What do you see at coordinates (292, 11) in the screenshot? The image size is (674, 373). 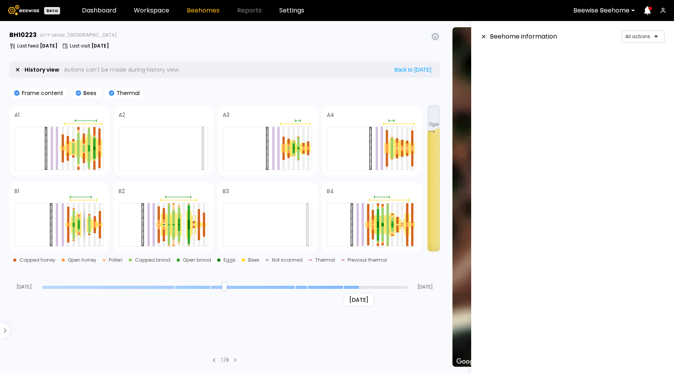 I see `a: Settings` at bounding box center [292, 11].